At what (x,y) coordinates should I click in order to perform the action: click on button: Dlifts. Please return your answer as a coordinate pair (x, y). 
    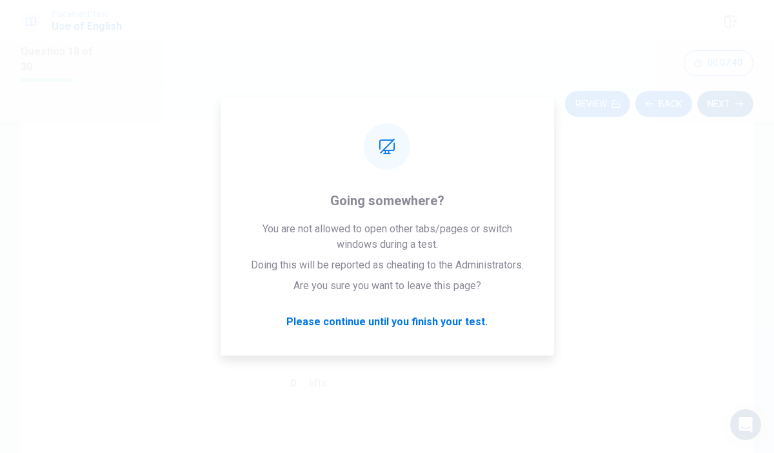
    Looking at the image, I should click on (387, 383).